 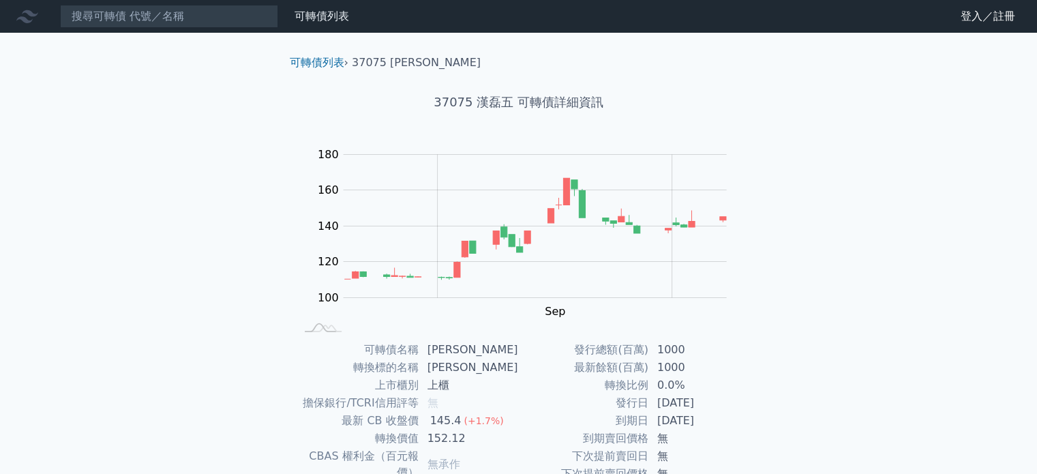 What do you see at coordinates (357, 385) in the screenshot?
I see `td: 上市櫃別` at bounding box center [357, 385].